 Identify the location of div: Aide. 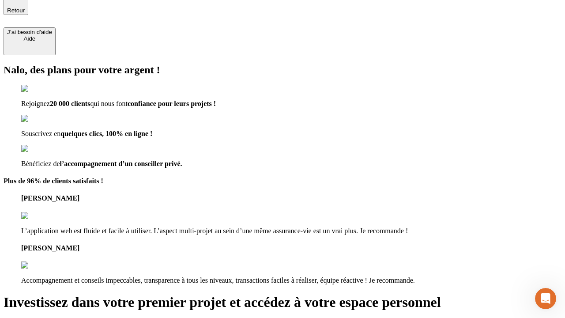
(30, 38).